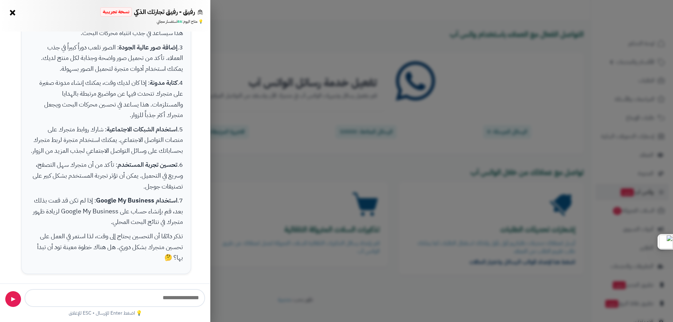 This screenshot has width=673, height=322. I want to click on p: 6. : تأكد من أن متجرك سهل التصفح، وسريع في التحميل. يمكن أن تؤثر تجربة المستخدم بشكل كبير على تصن..., so click(106, 176).